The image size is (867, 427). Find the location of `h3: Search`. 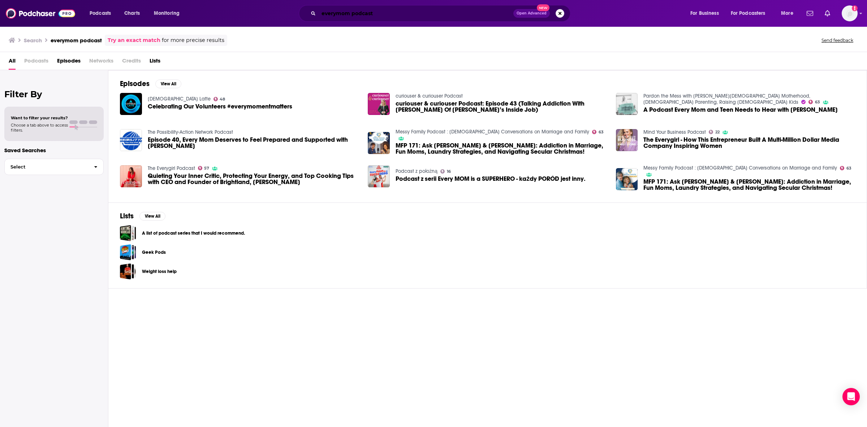

h3: Search is located at coordinates (33, 40).